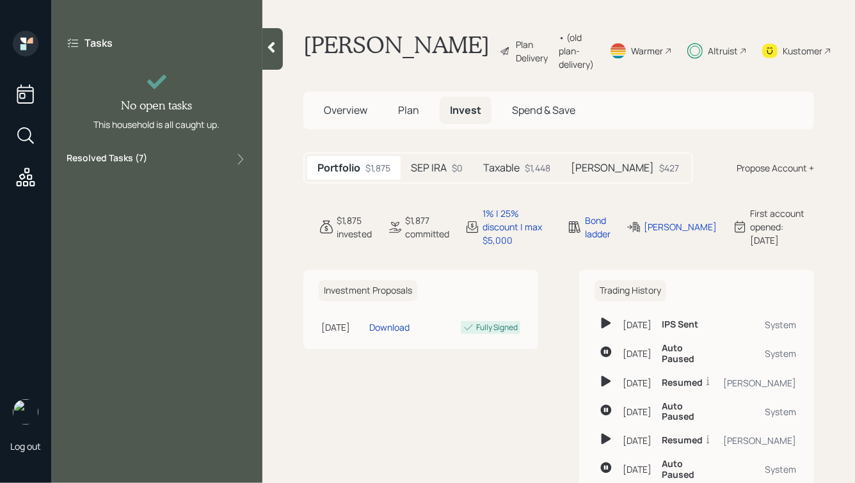  What do you see at coordinates (576, 51) in the screenshot?
I see `div: • (old plan-delivery)` at bounding box center [576, 51].